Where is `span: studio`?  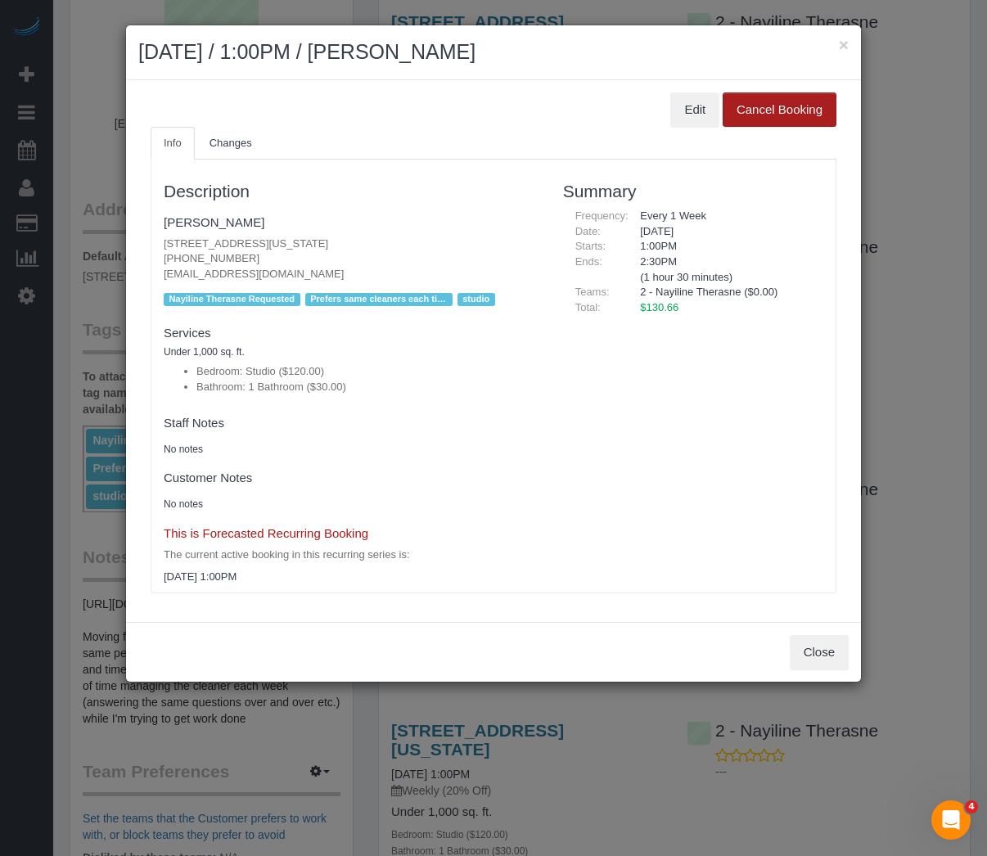
span: studio is located at coordinates (477, 300).